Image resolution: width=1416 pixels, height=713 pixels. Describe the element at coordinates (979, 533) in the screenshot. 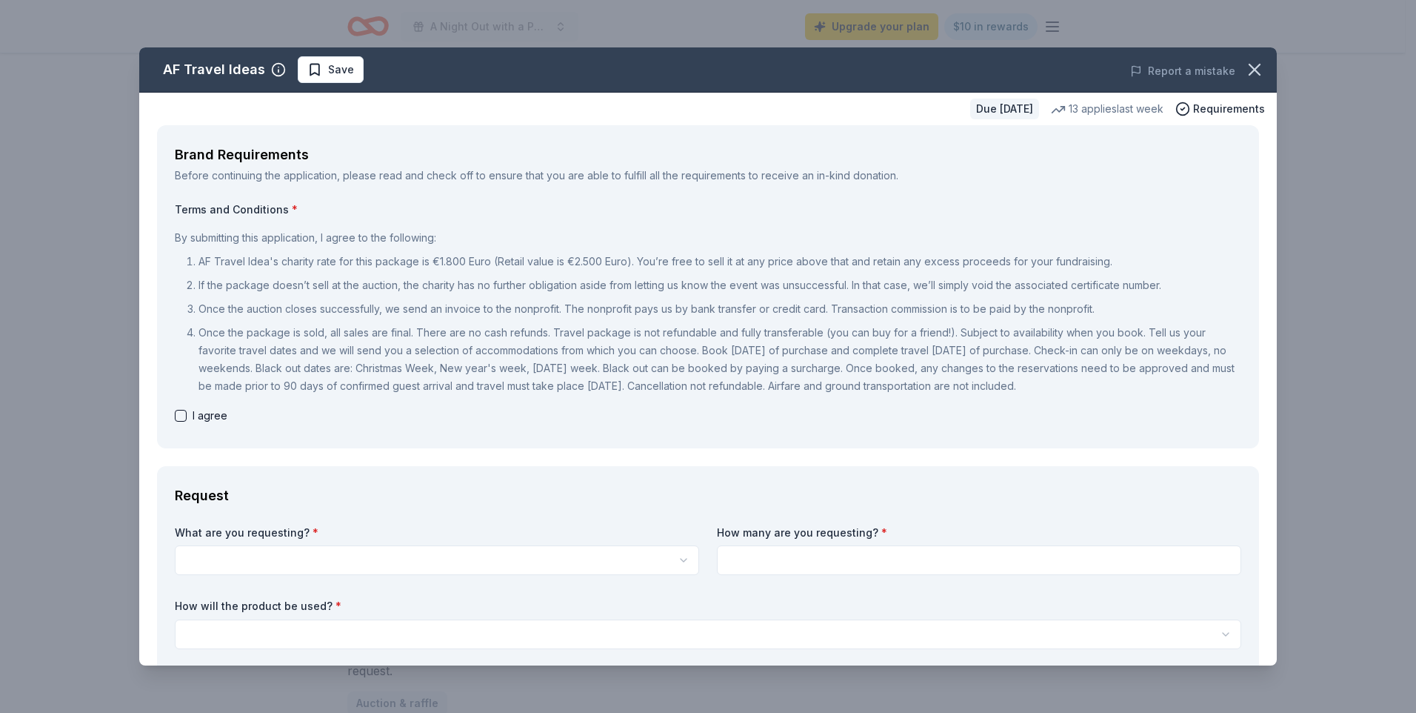

I see `label: How many are you requesting?` at that location.